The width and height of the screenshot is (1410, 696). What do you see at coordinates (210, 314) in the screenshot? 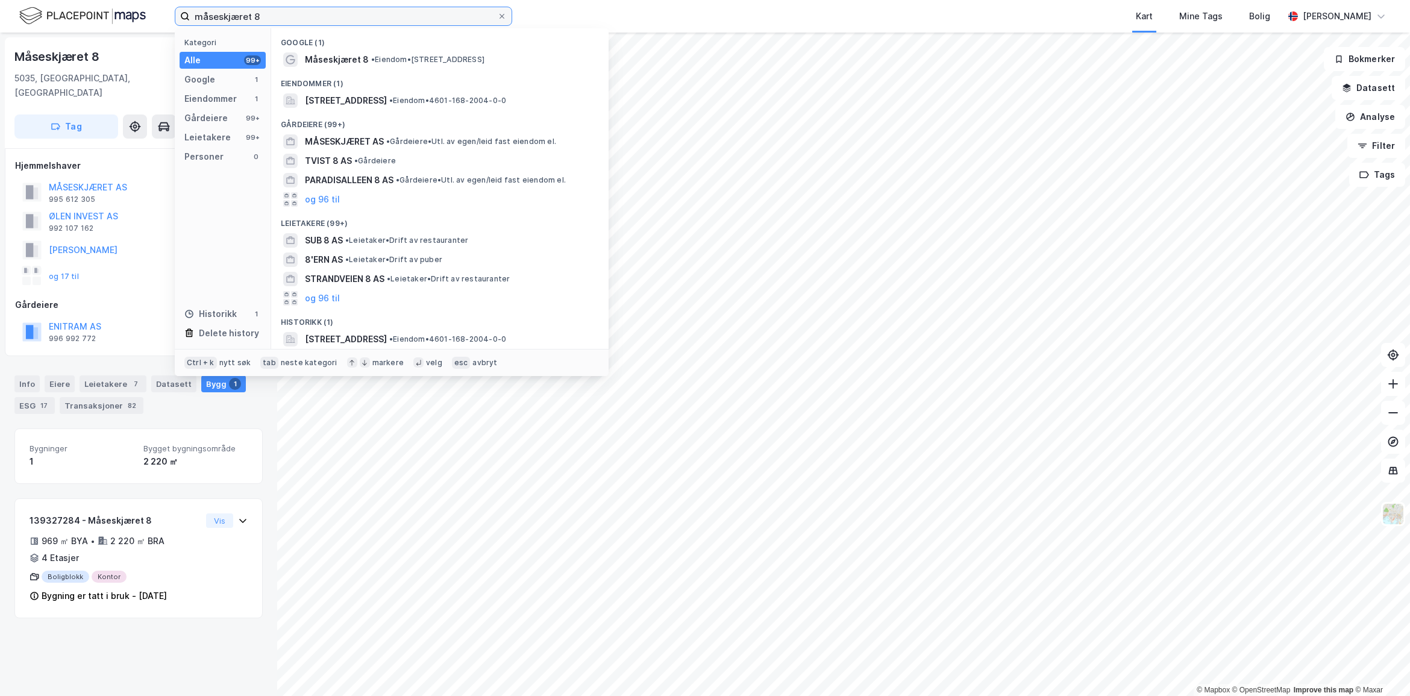
I see `div: Historikk` at bounding box center [210, 314].